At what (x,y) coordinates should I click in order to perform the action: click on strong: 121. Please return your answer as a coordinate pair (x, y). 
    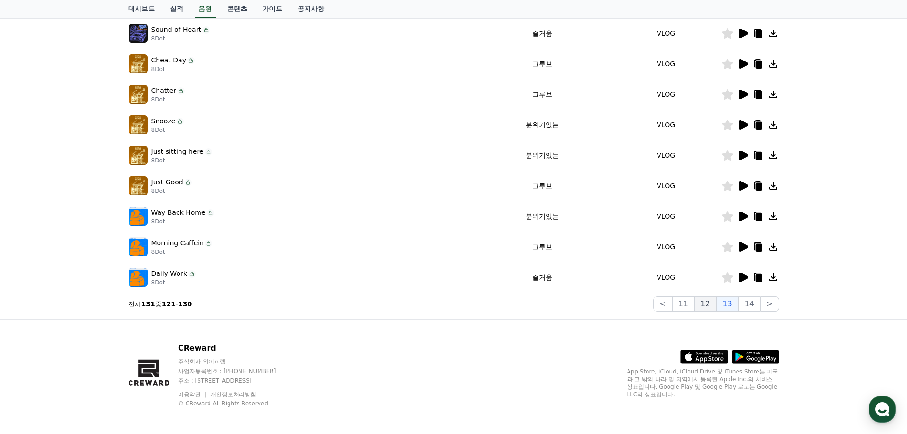
    Looking at the image, I should click on (169, 304).